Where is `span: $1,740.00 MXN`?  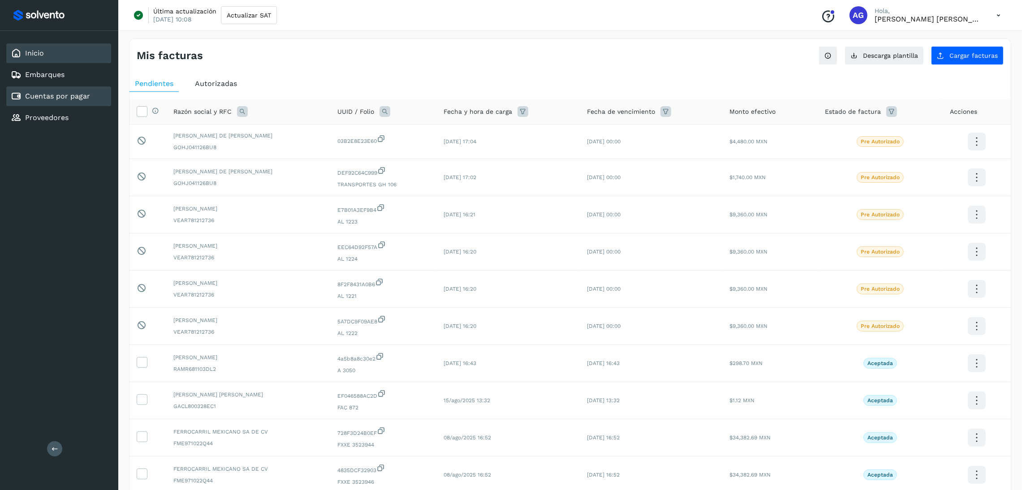
span: $1,740.00 MXN is located at coordinates (747, 177).